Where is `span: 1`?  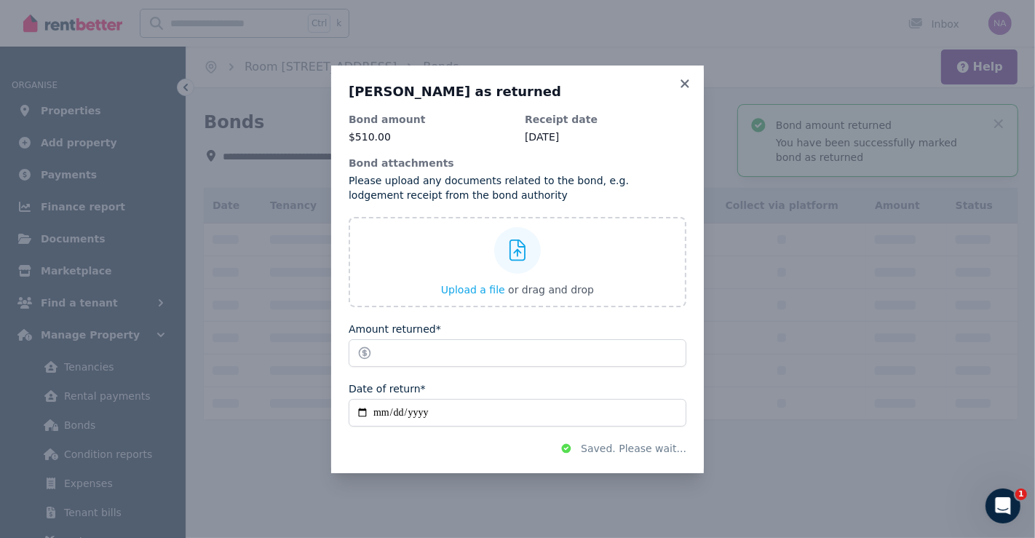
span: 1 is located at coordinates (1021, 494).